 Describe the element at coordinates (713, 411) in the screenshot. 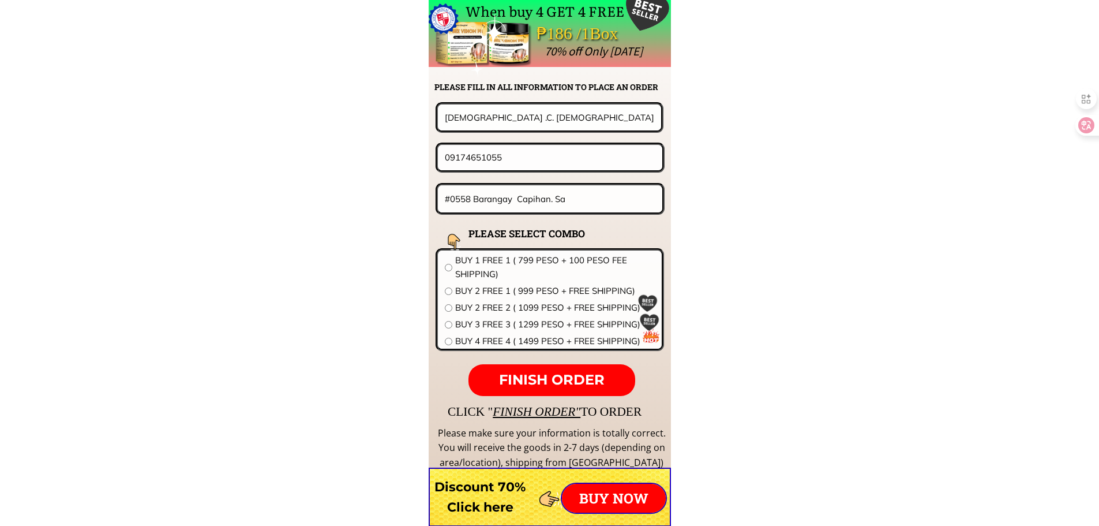

I see `div: CLICK " TO ORDER` at that location.